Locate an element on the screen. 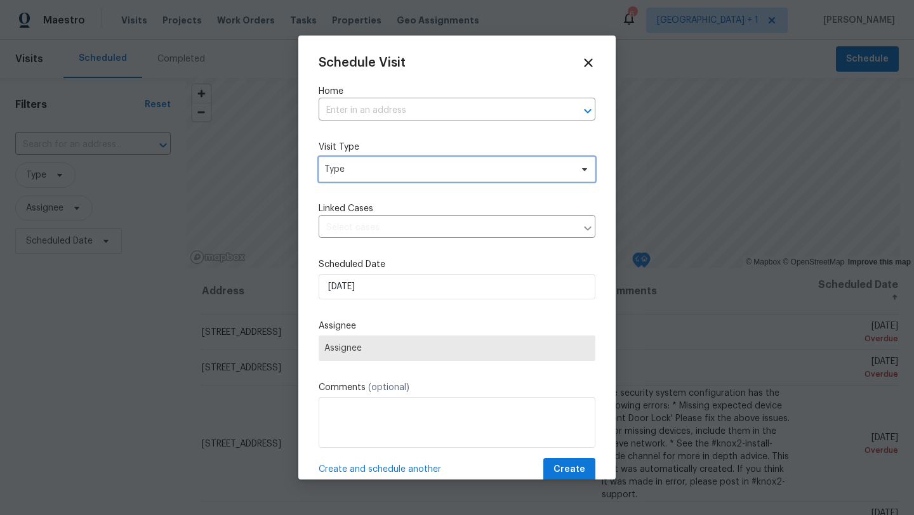 The width and height of the screenshot is (914, 515). input: Enter in an address is located at coordinates (439, 110).